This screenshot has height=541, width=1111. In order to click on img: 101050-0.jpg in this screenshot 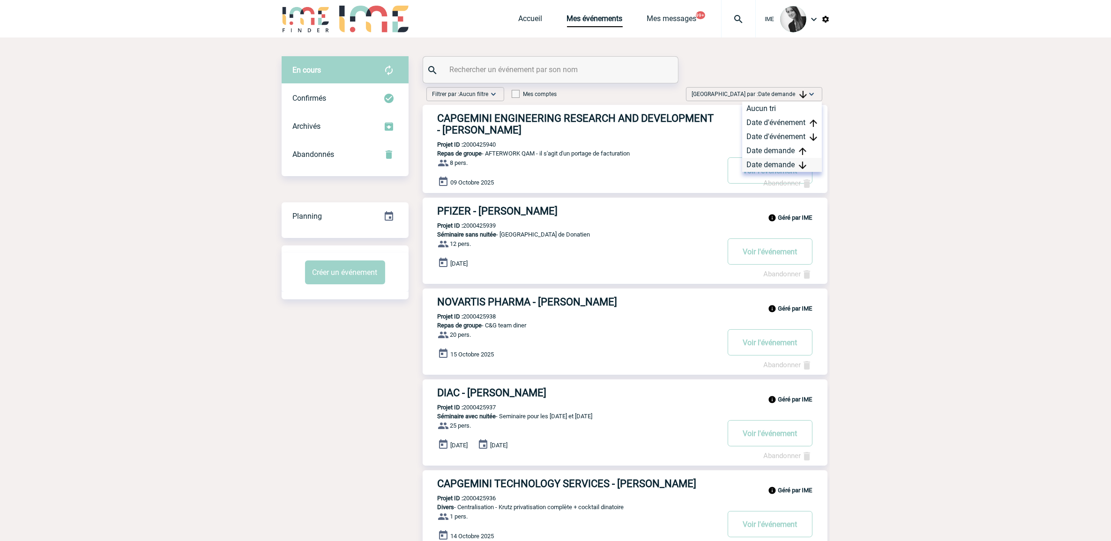, I will do `click(793, 19)`.